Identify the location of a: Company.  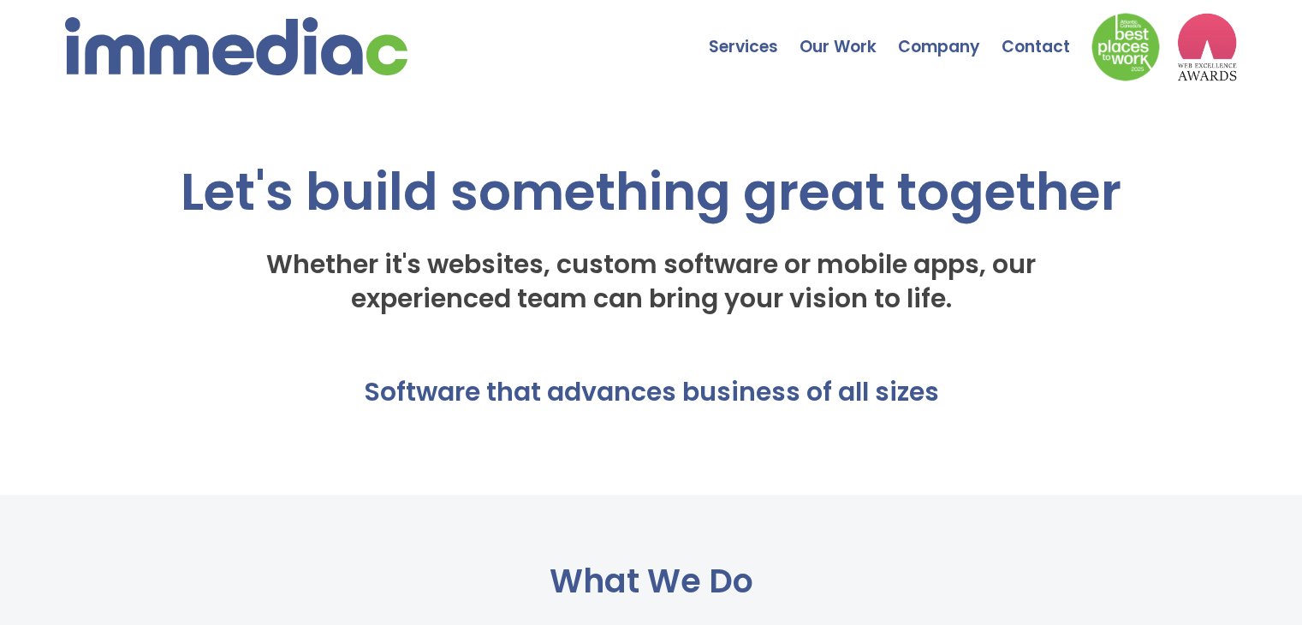
(949, 34).